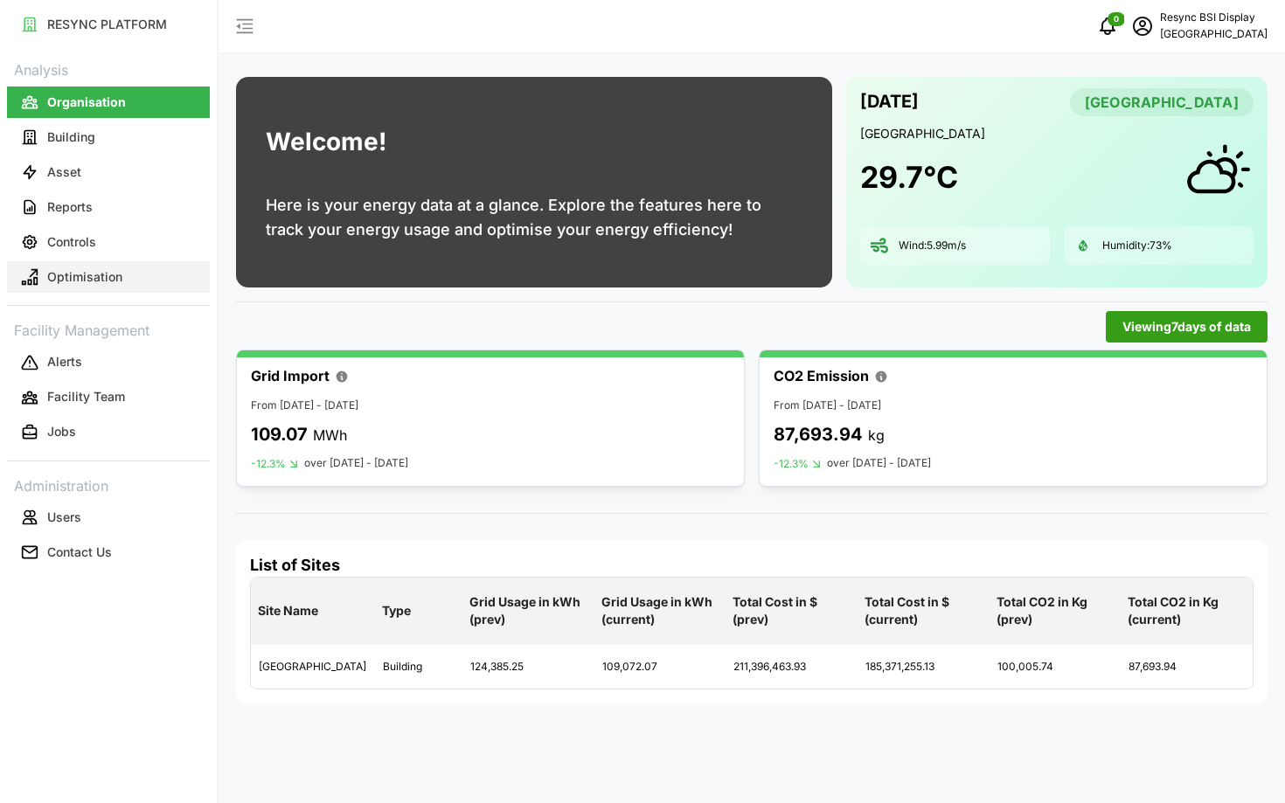  What do you see at coordinates (821, 376) in the screenshot?
I see `p: CO2 Emission` at bounding box center [821, 376].